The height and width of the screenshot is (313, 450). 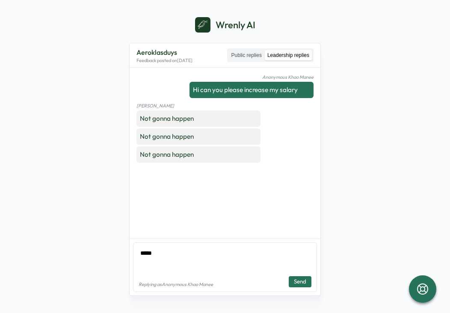 I want to click on label: Leadership replies, so click(x=289, y=55).